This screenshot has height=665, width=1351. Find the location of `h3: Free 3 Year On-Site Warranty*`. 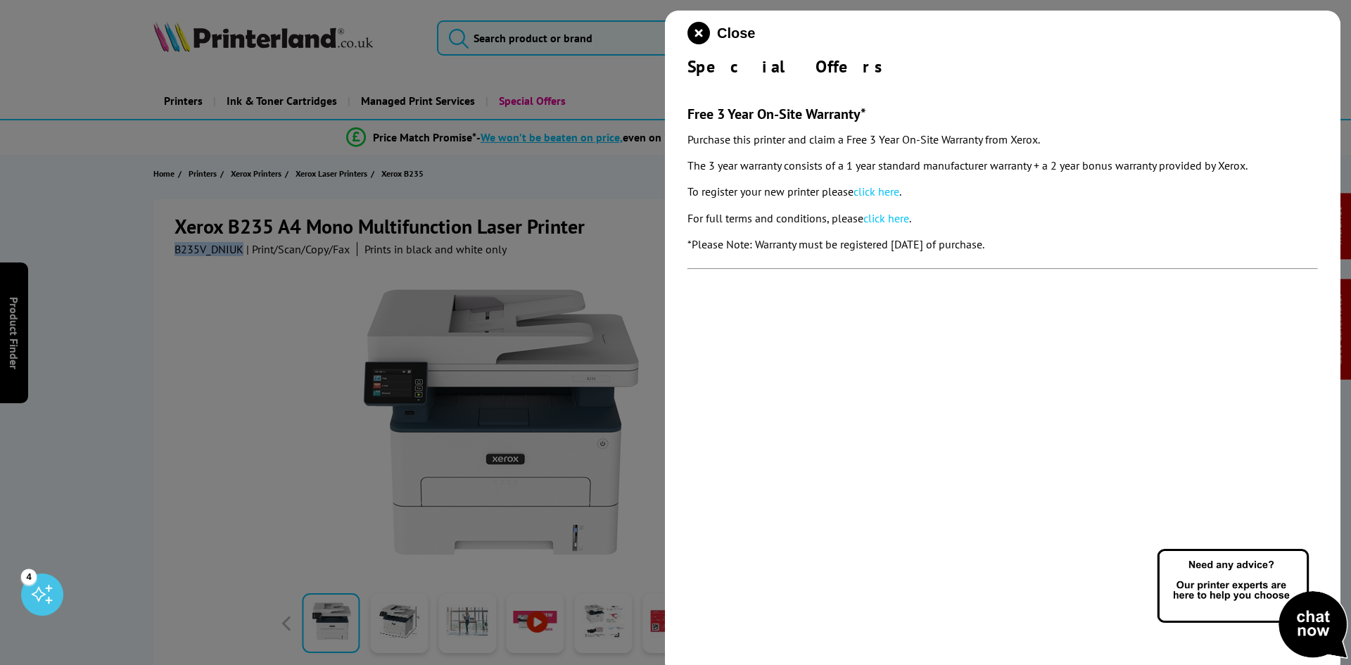

h3: Free 3 Year On-Site Warranty* is located at coordinates (1003, 114).